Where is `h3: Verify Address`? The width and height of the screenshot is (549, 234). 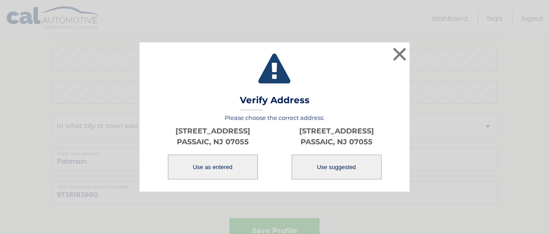
h3: Verify Address is located at coordinates (275, 102).